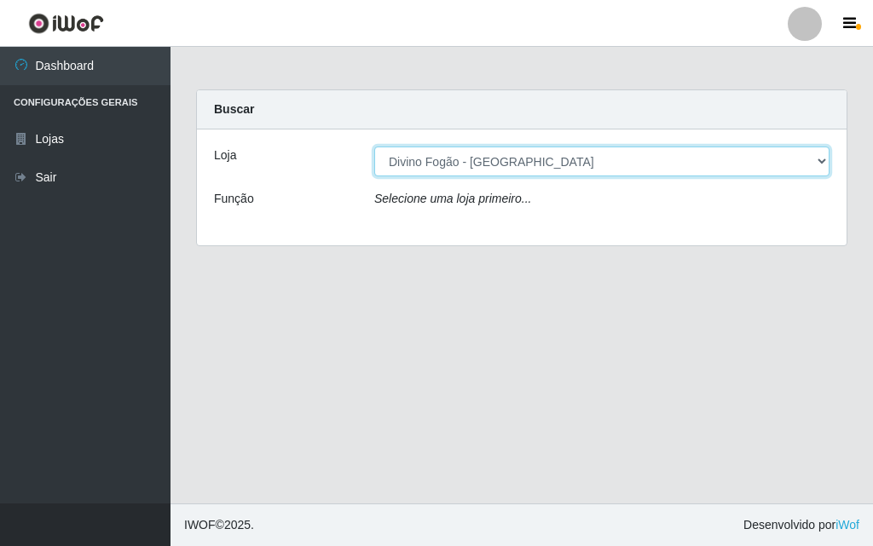 This screenshot has width=873, height=546. I want to click on span: © 2025 ., so click(219, 525).